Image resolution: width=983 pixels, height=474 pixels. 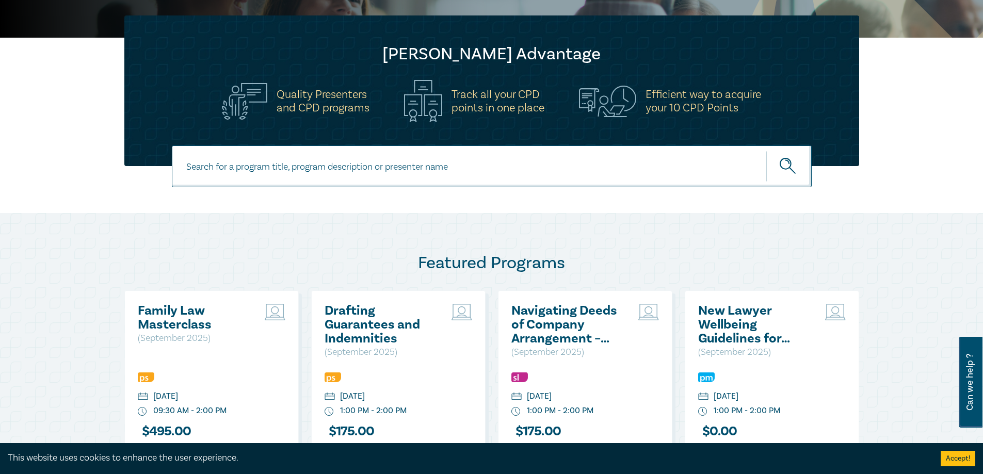 I want to click on h5: Efficient way to acquire your 10 CPD Points, so click(x=703, y=101).